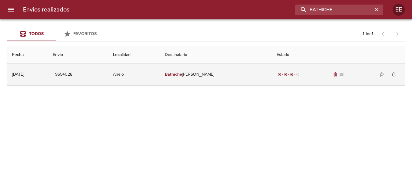  What do you see at coordinates (288, 74) in the screenshot?
I see `div: En viaje` at bounding box center [288, 74].